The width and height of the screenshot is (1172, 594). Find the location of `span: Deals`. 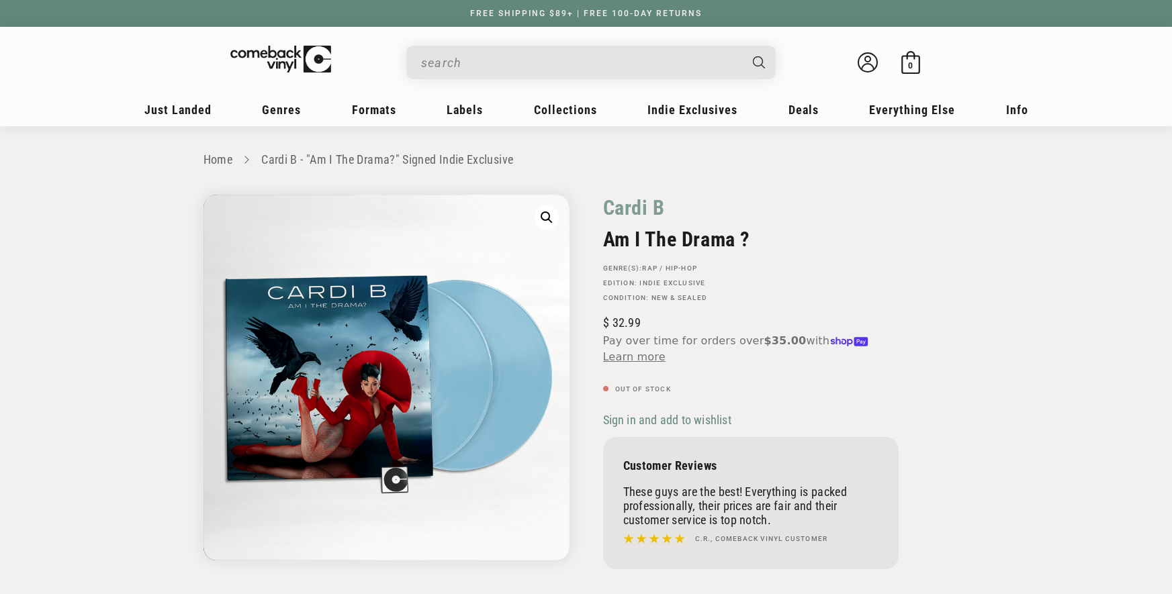

span: Deals is located at coordinates (803, 109).